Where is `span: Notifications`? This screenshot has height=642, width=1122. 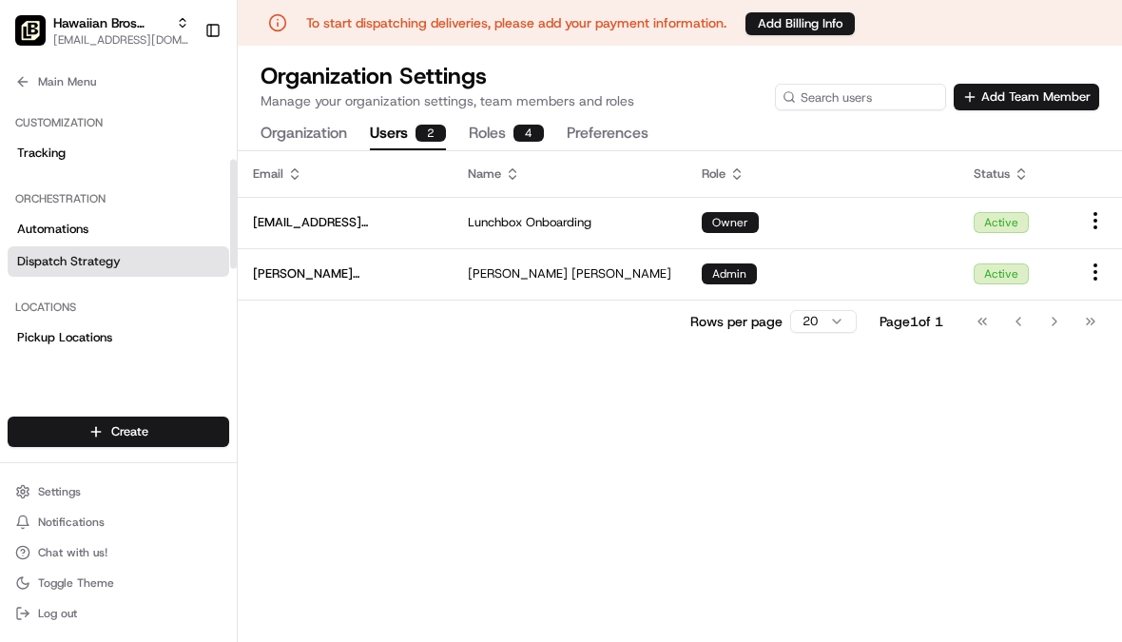
span: Notifications is located at coordinates (71, 522).